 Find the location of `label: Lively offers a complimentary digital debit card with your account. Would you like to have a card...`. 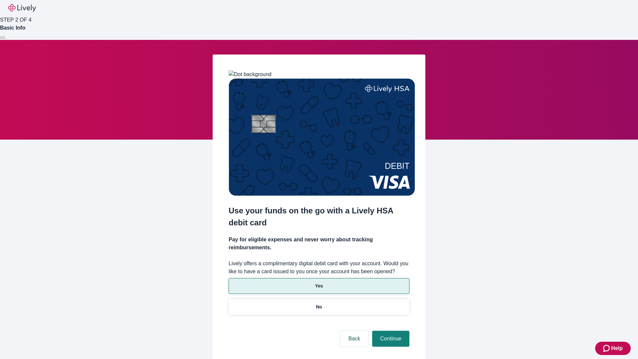

label: Lively offers a complimentary digital debit card with your account. Would you like to have a card... is located at coordinates (319, 268).